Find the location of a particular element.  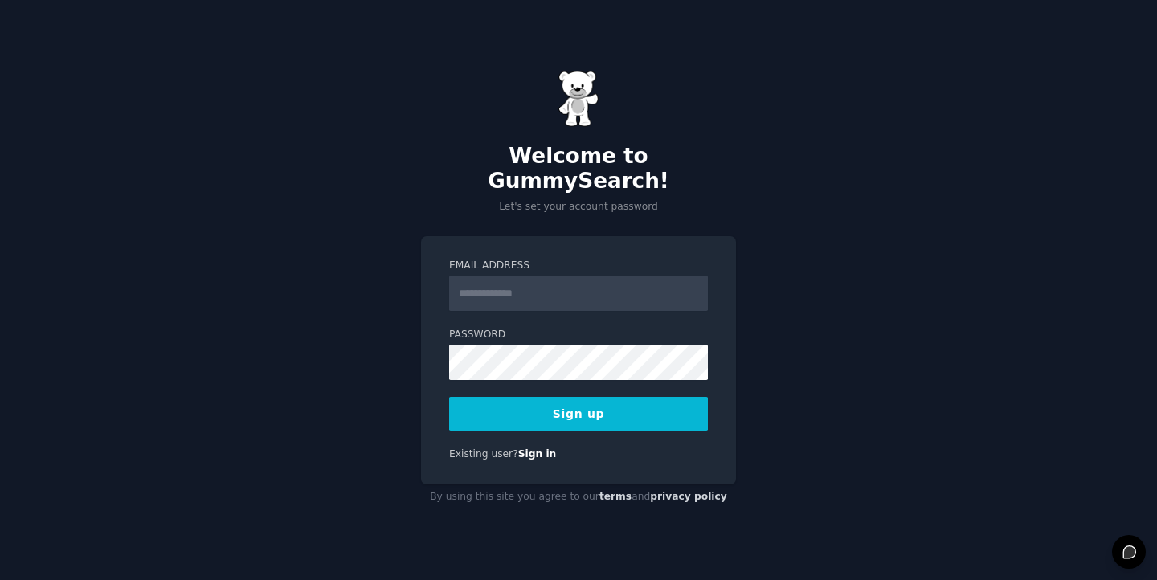

label: Password is located at coordinates (578, 335).